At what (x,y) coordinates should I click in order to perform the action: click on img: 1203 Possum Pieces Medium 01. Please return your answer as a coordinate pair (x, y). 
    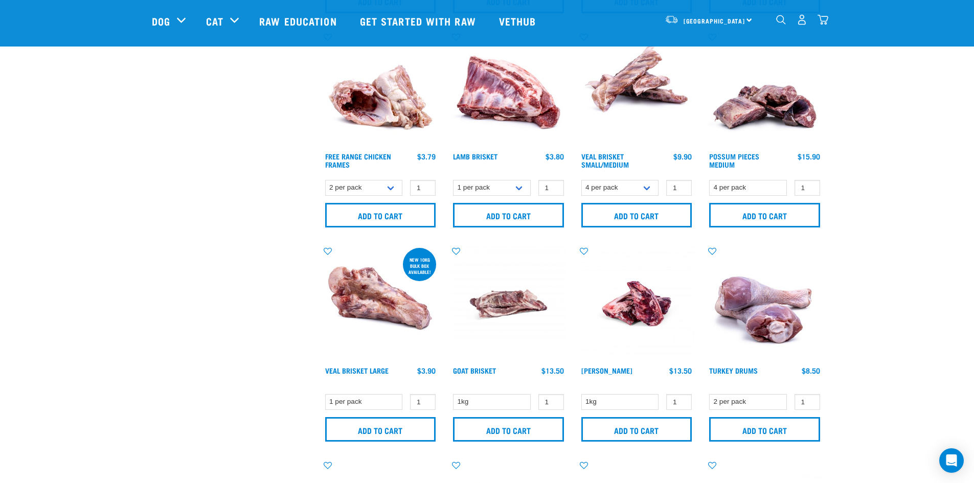
    Looking at the image, I should click on (765, 90).